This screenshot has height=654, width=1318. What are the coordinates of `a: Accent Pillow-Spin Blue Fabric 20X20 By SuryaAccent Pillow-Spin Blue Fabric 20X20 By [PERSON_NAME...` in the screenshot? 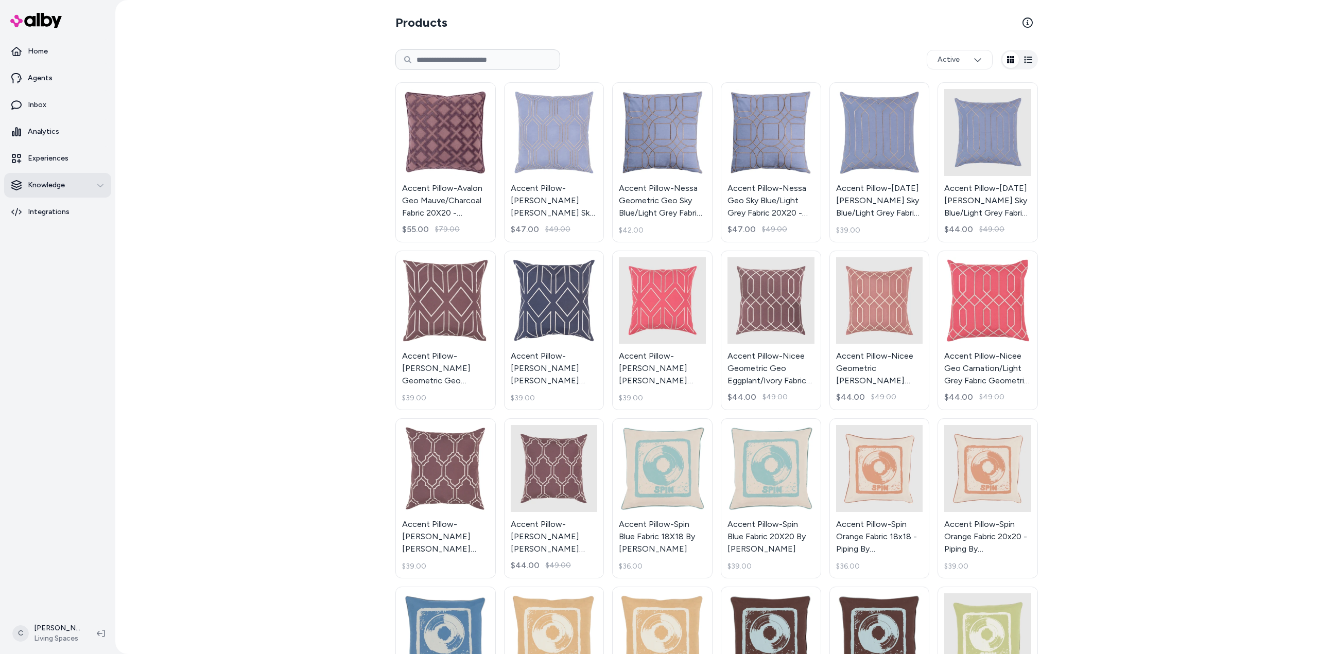 It's located at (771, 498).